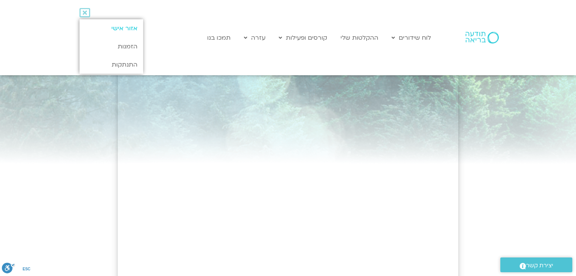 The height and width of the screenshot is (276, 576). I want to click on a: התנתקות, so click(111, 65).